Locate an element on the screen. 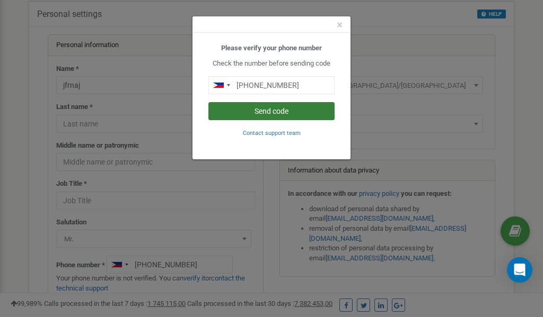 This screenshot has height=317, width=543. small: Contact support team is located at coordinates (271, 133).